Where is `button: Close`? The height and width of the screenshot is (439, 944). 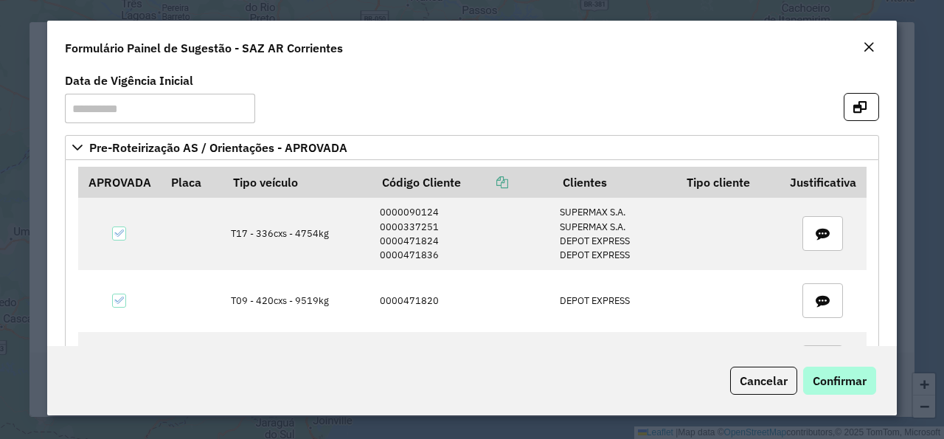
button: Close is located at coordinates (868, 48).